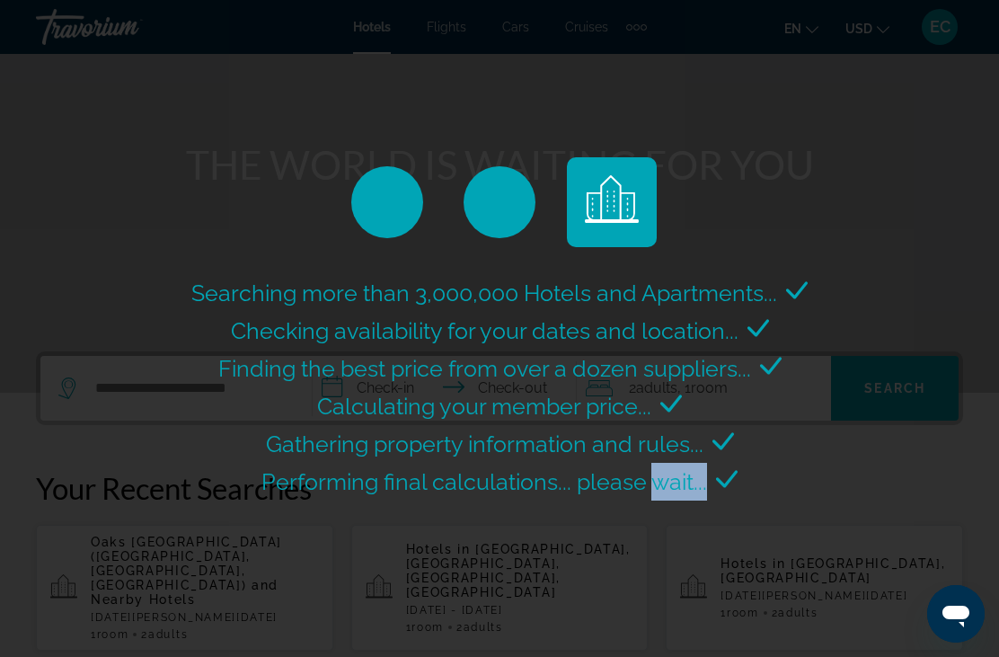  Describe the element at coordinates (484, 293) in the screenshot. I see `span: Searching more than 3,000,000 Hotels and Apartments...` at that location.